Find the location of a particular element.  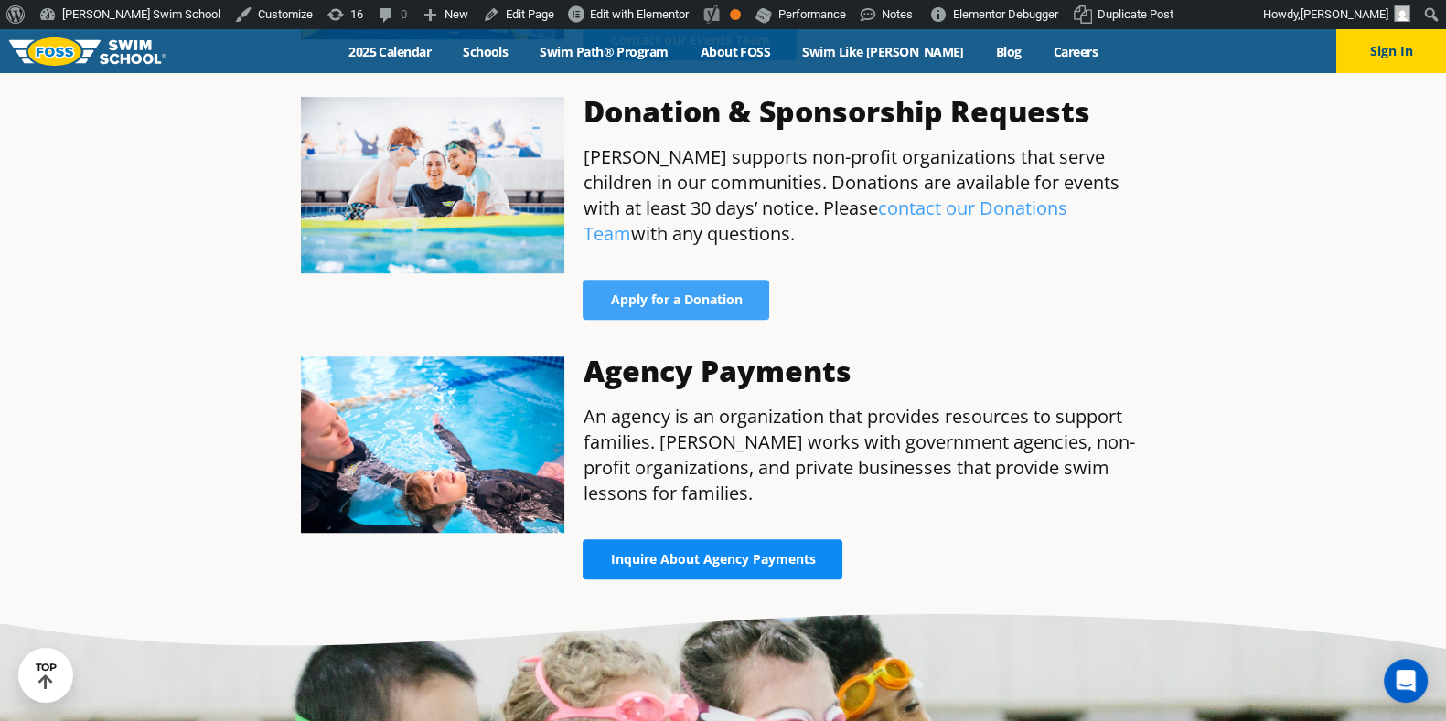

a: Schools is located at coordinates (486, 51).